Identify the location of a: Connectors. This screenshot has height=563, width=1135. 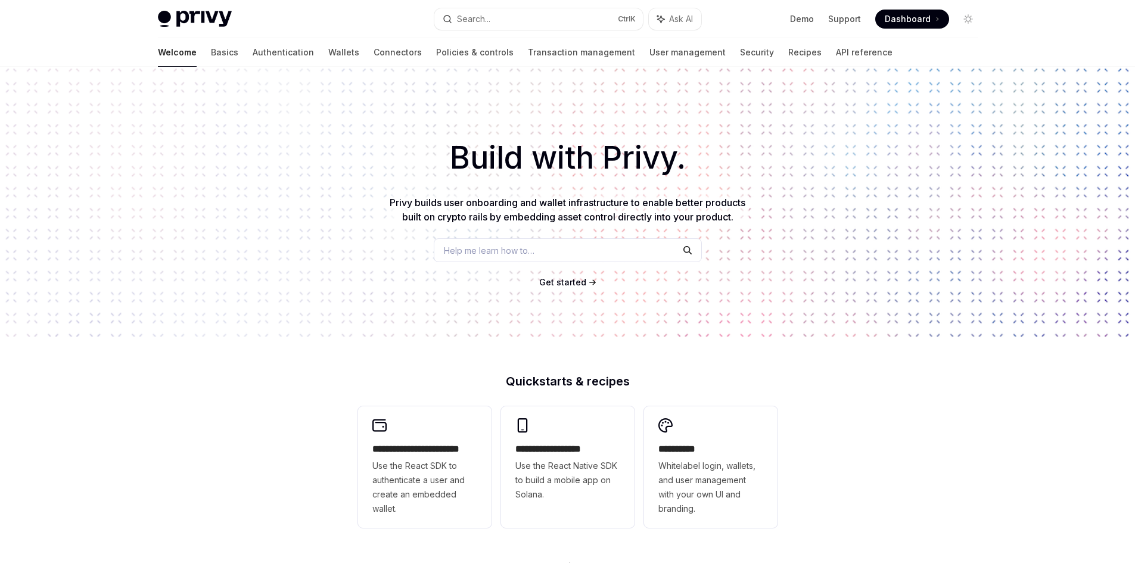
(397, 52).